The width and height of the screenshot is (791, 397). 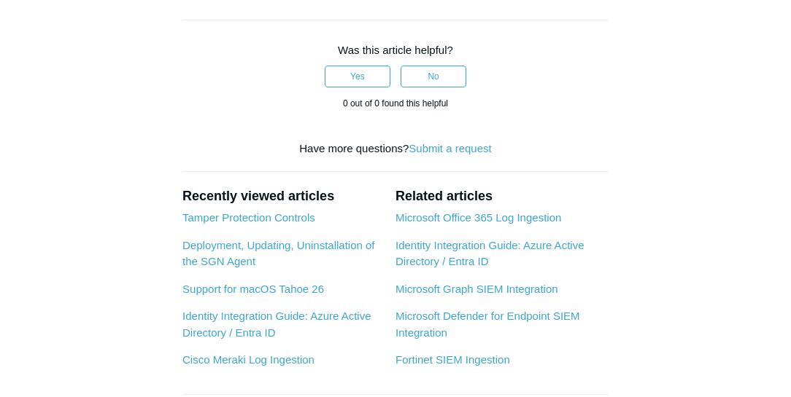 What do you see at coordinates (253, 289) in the screenshot?
I see `a: Support for macOS Tahoe 26` at bounding box center [253, 289].